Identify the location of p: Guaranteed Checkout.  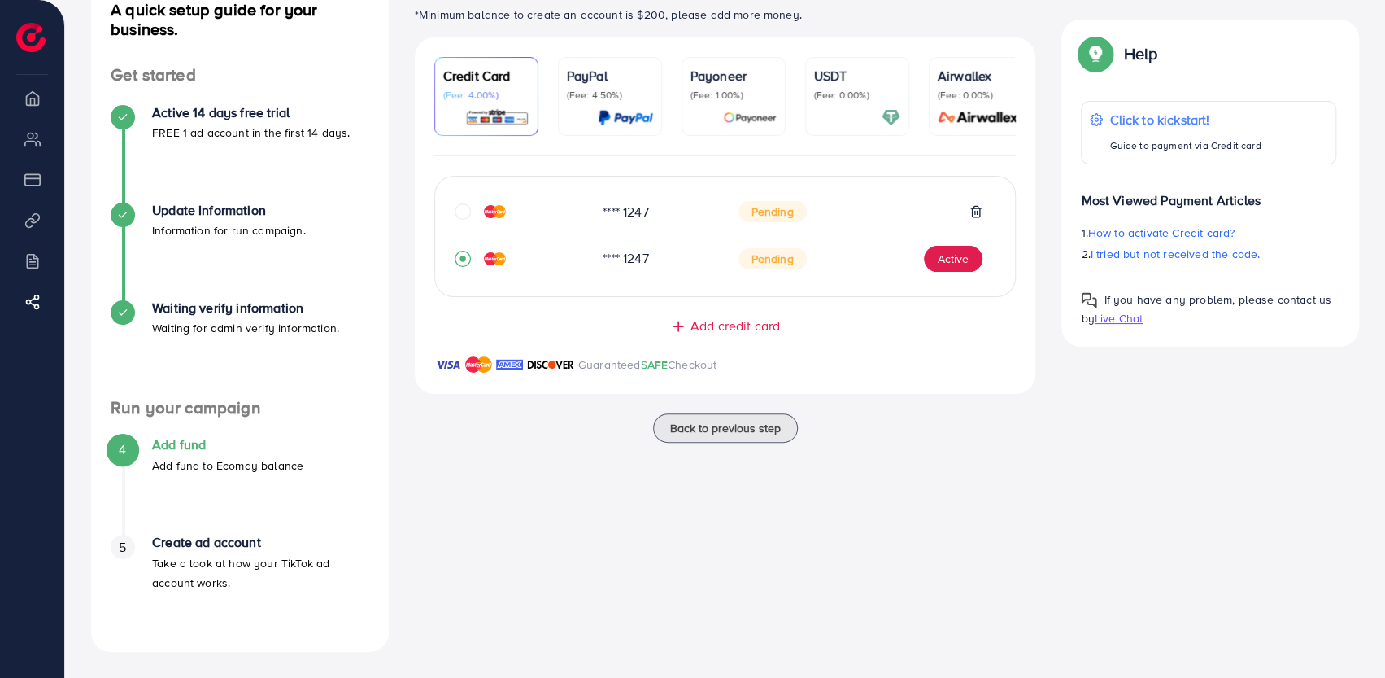
(647, 364).